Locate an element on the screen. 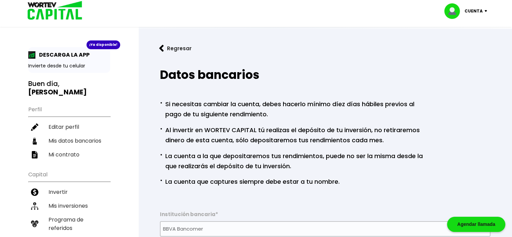  div: Agendar llamada is located at coordinates (476, 224).